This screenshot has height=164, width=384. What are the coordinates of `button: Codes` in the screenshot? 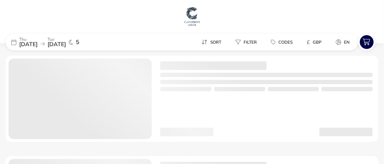 It's located at (282, 42).